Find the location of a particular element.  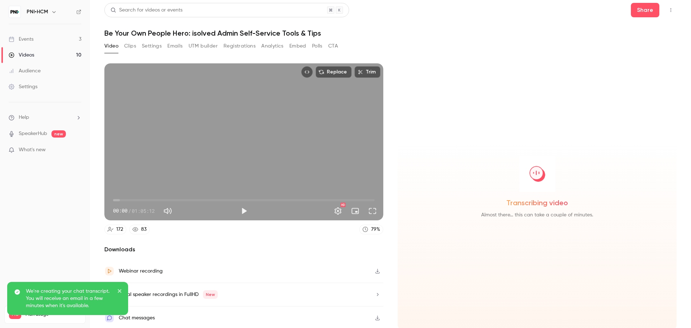

button: Polls is located at coordinates (317, 46).